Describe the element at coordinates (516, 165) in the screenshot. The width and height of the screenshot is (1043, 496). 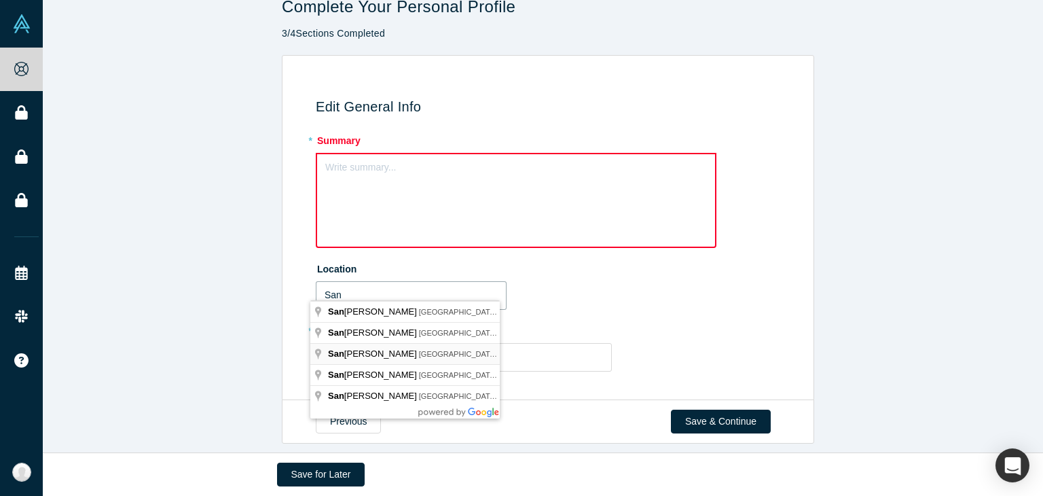
I see `div: rdw-editor` at that location.